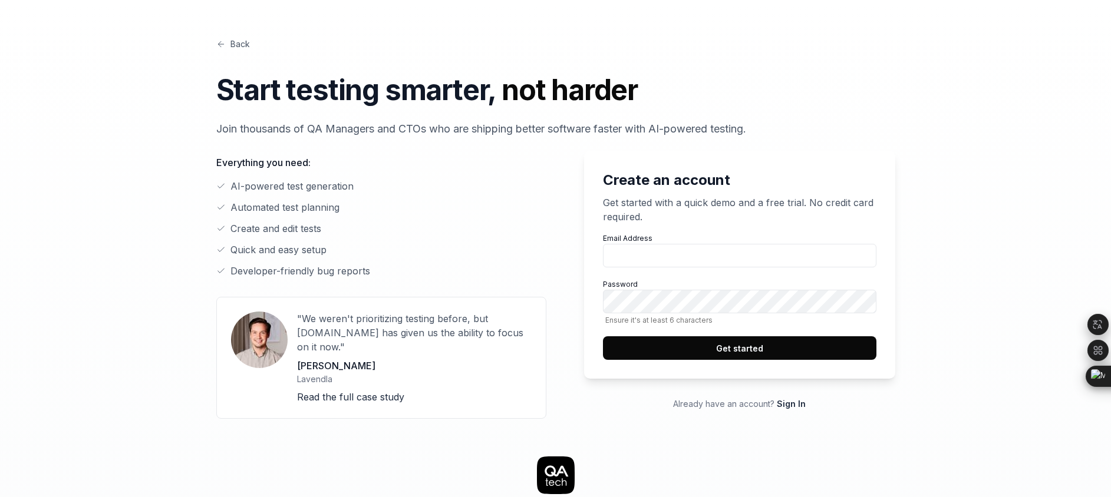  Describe the element at coordinates (739, 404) in the screenshot. I see `p: Already have an account?` at that location.